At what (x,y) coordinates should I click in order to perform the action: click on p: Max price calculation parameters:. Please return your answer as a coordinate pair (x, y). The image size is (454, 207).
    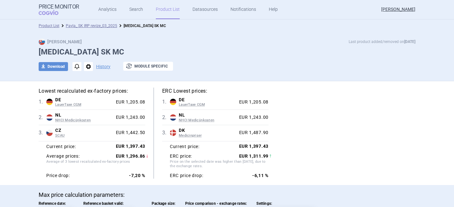
    Looking at the image, I should click on (227, 195).